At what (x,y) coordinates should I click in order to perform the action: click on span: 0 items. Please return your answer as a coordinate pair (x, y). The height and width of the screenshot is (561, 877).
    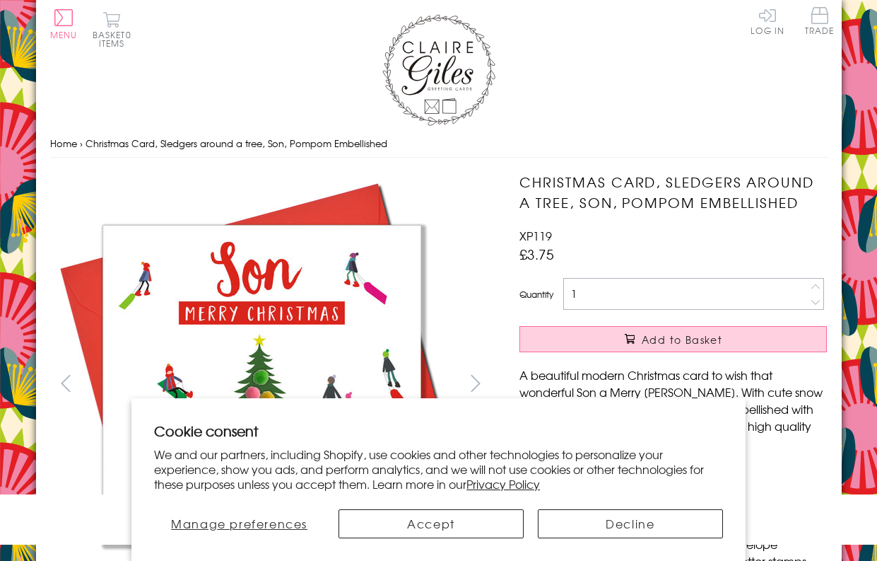
    Looking at the image, I should click on (115, 39).